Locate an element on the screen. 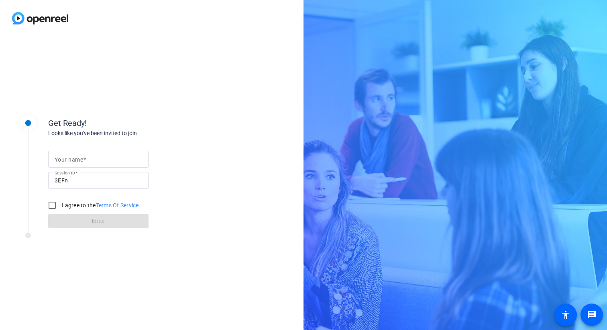  mat-label: Your name is located at coordinates (69, 160).